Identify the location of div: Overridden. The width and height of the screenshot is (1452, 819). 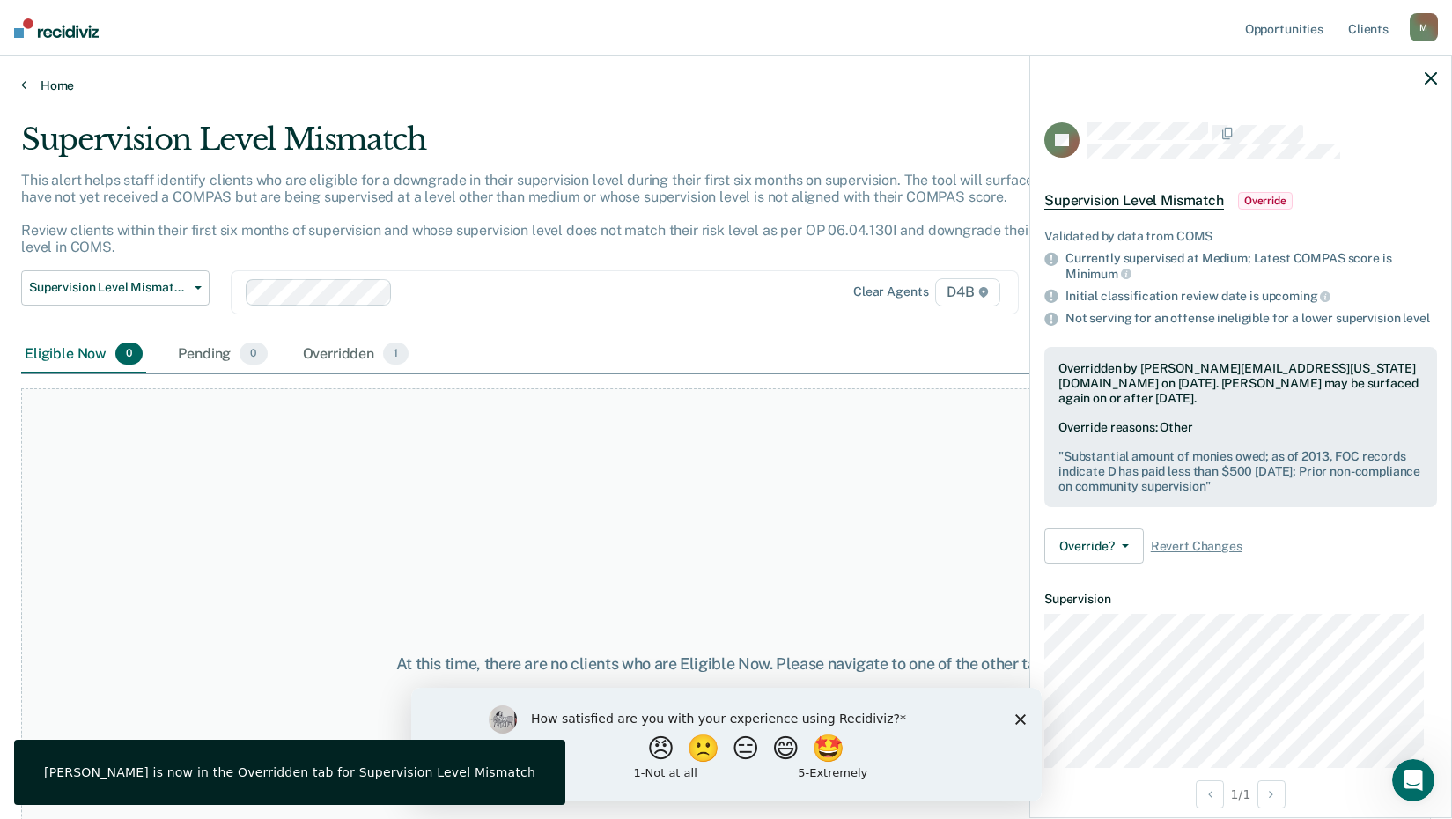
(356, 355).